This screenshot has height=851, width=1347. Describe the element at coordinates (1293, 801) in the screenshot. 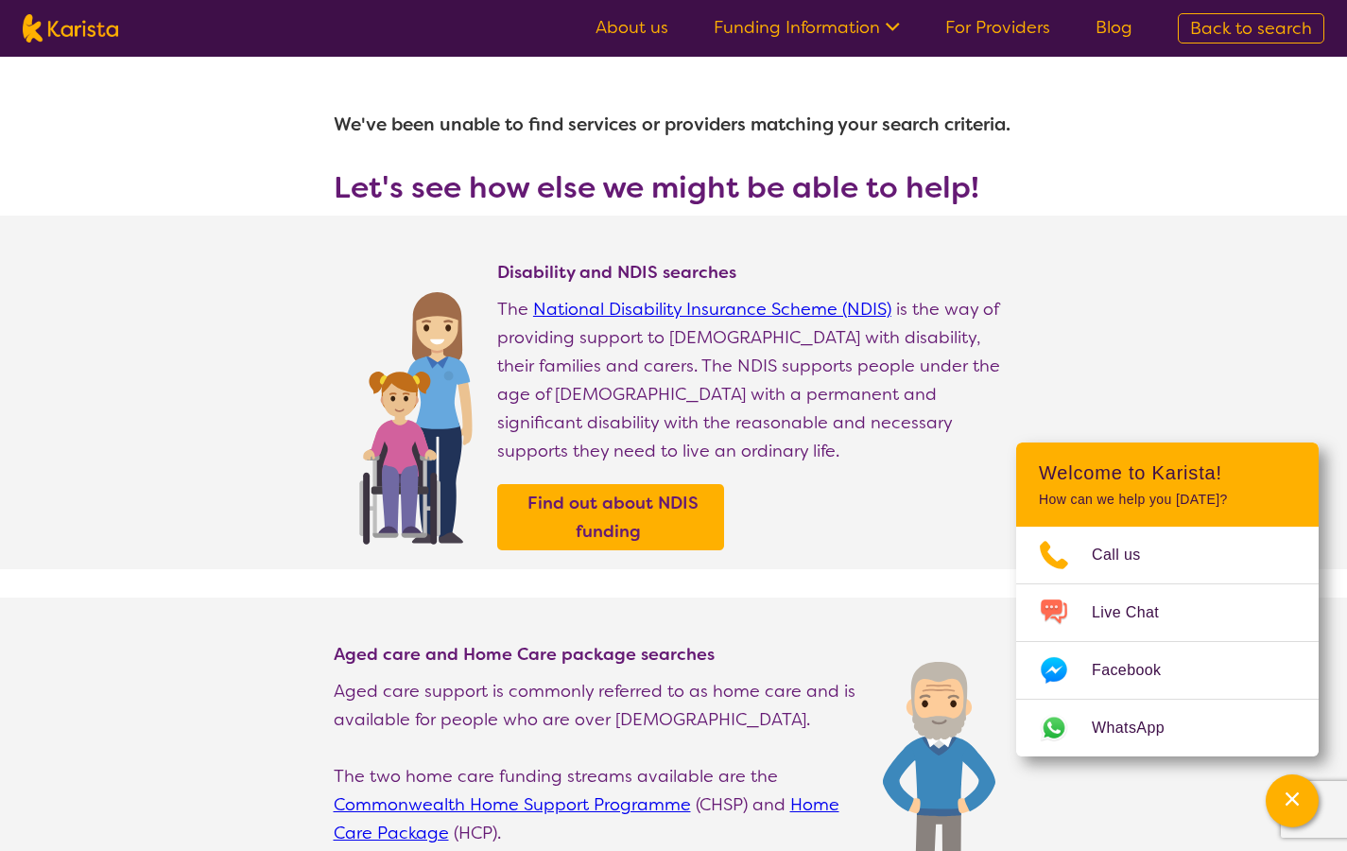

I see `button: Channel Menu` at that location.